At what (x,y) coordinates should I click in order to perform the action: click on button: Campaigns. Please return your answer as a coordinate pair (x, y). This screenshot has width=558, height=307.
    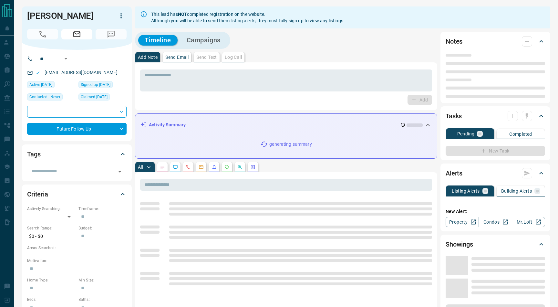
    Looking at the image, I should click on (203, 40).